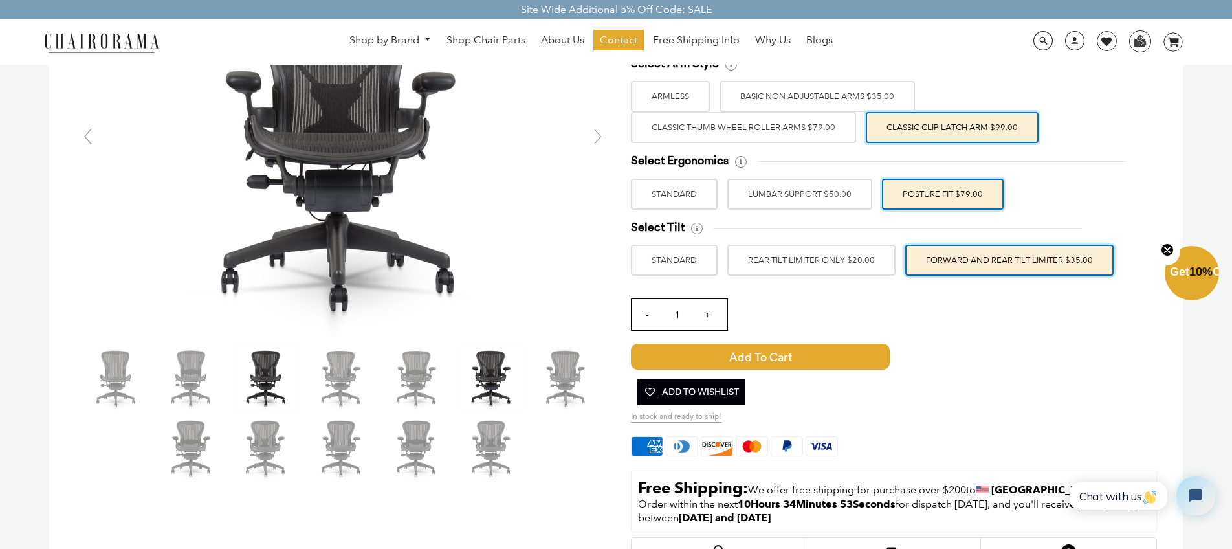  I want to click on nav: DesktopNavigation, so click(591, 41).